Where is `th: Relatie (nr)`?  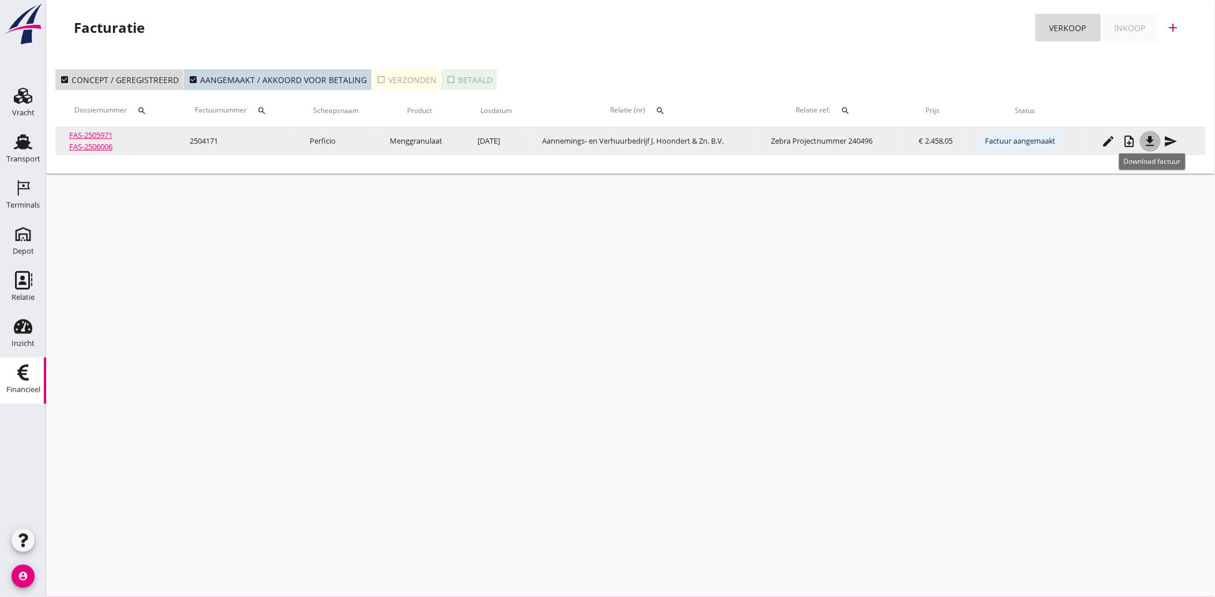 th: Relatie (nr) is located at coordinates (643, 111).